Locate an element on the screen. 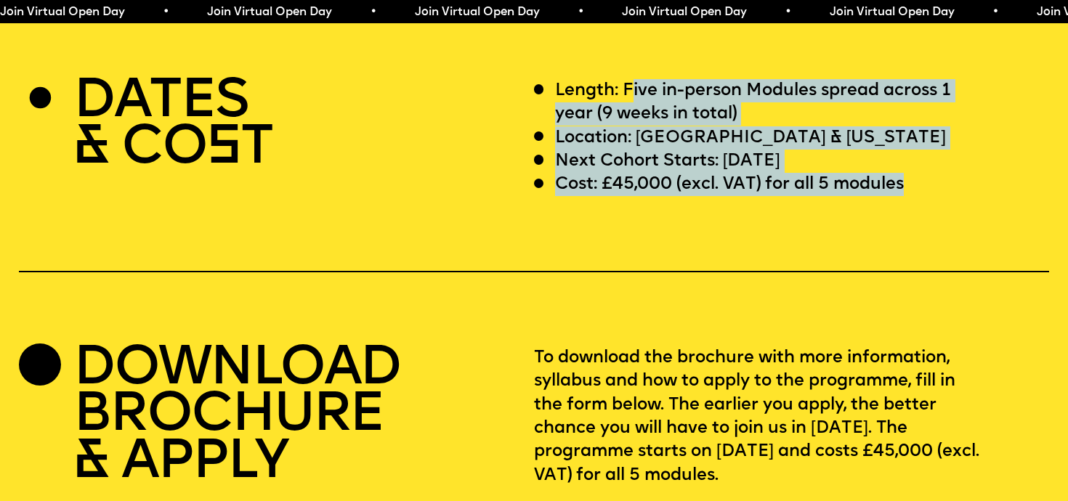 The image size is (1068, 501). span: S is located at coordinates (223, 149).